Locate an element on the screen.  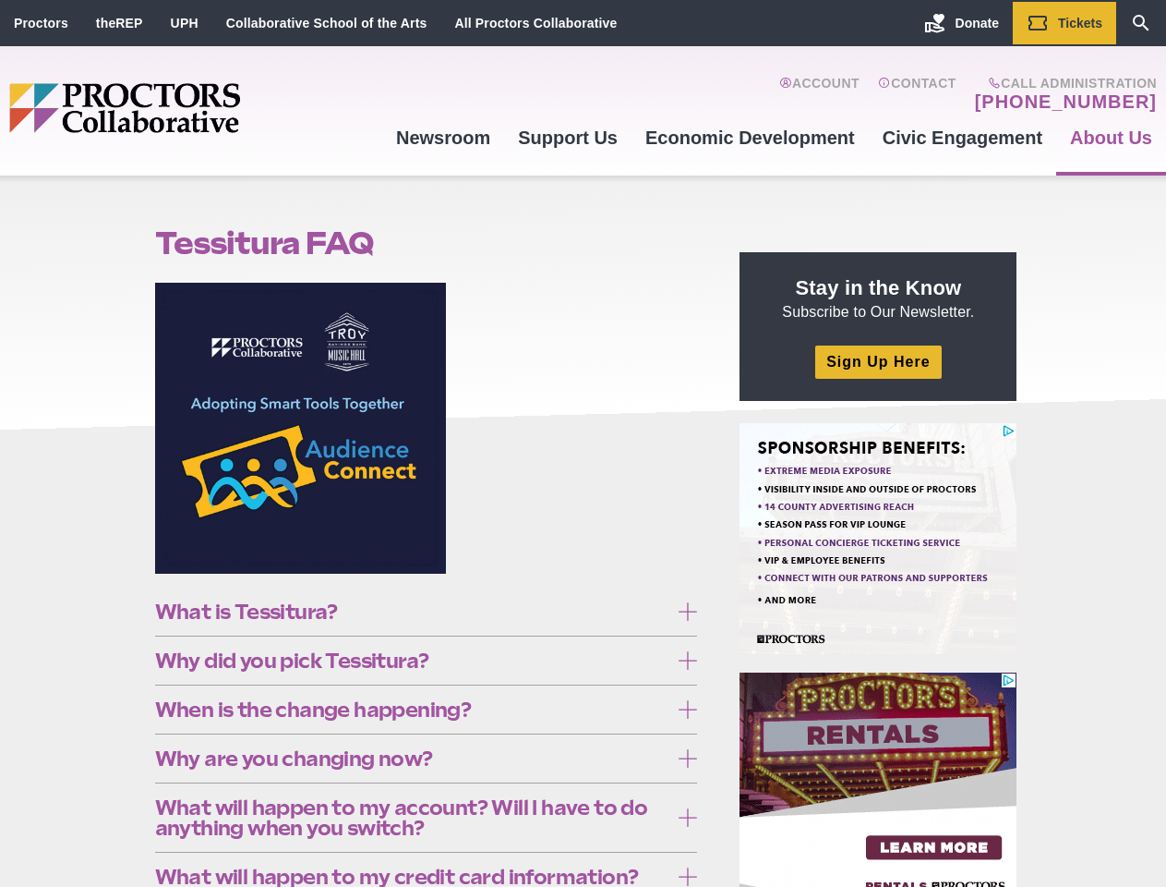
span: Why are you changing now? is located at coordinates (412, 758).